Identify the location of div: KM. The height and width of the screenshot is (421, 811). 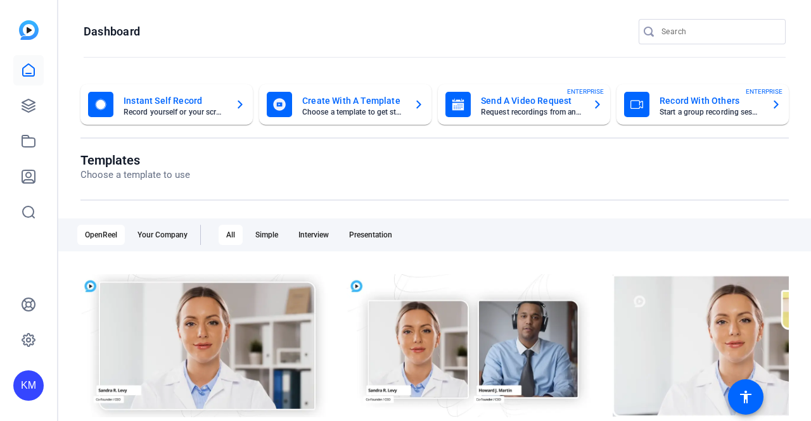
(29, 386).